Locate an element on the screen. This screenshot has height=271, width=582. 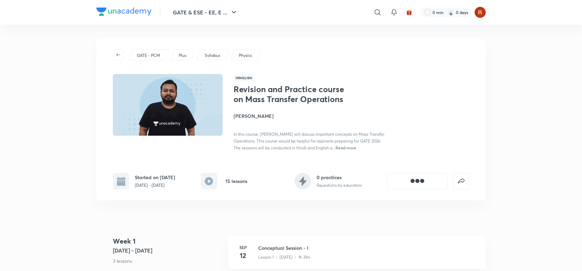
a: Physics is located at coordinates (245, 56).